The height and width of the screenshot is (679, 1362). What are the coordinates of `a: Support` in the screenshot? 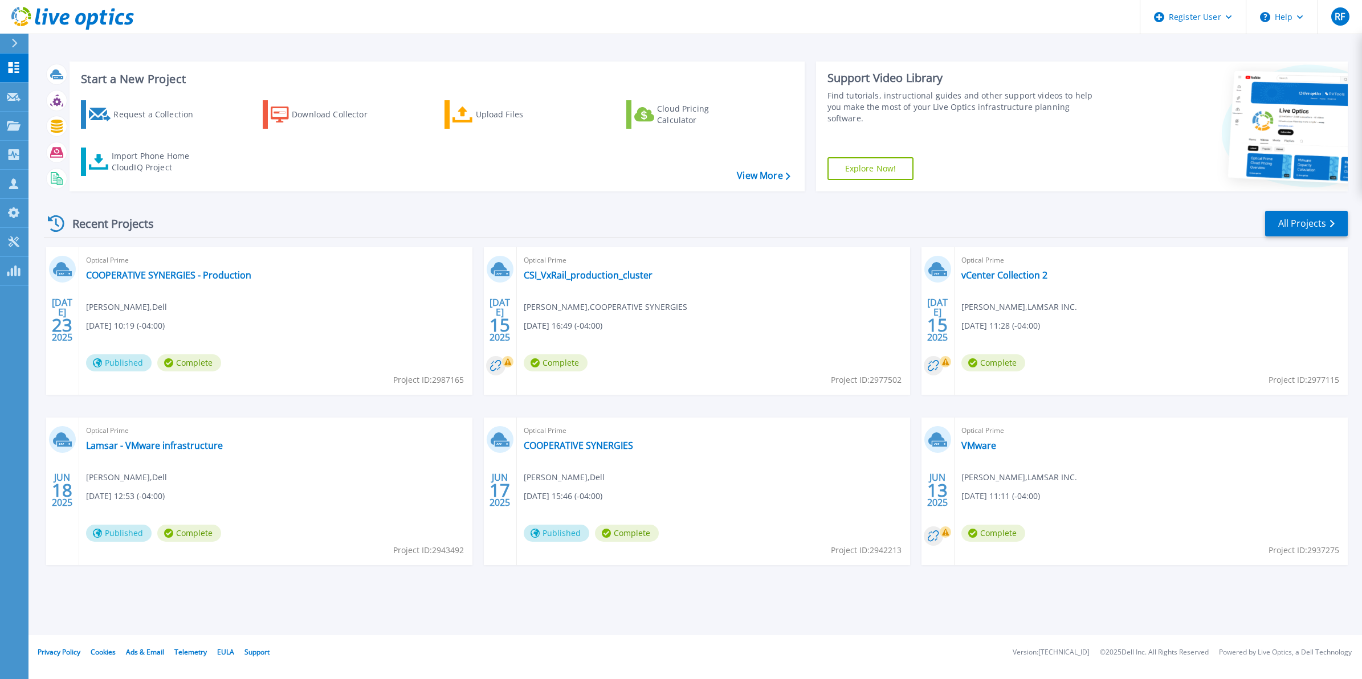 It's located at (257, 652).